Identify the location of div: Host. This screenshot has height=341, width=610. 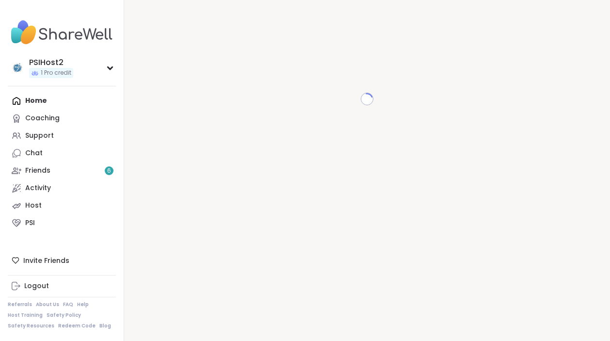
(33, 206).